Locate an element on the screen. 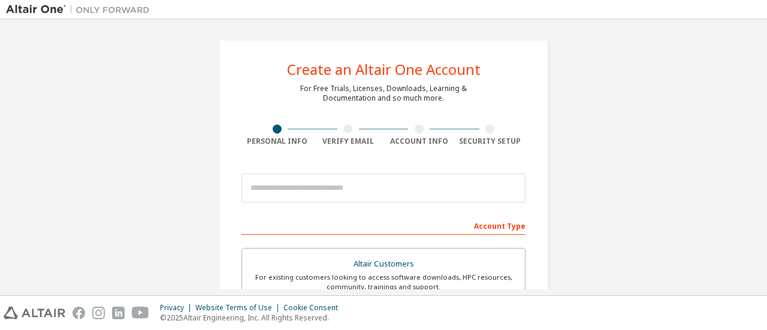 Image resolution: width=767 pixels, height=330 pixels. div: Altair Customers is located at coordinates (384, 264).